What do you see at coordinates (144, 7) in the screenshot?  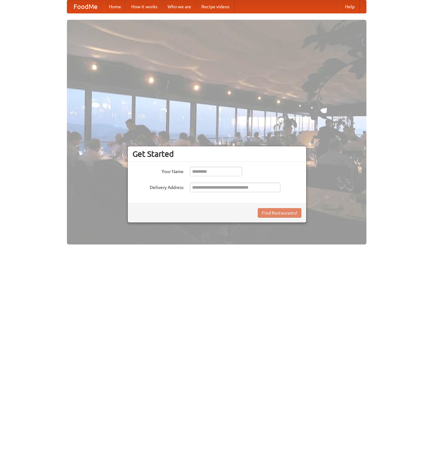 I see `a: How it works` at bounding box center [144, 7].